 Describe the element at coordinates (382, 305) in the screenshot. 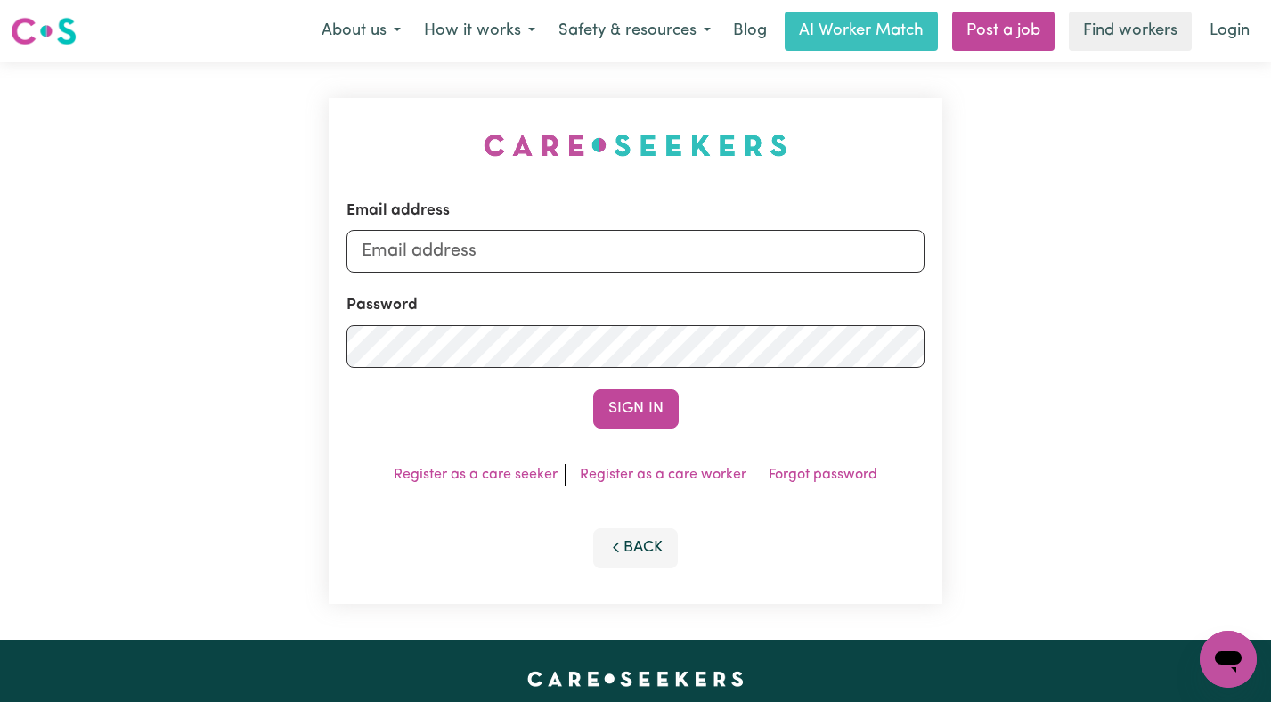

I see `label: Password` at that location.